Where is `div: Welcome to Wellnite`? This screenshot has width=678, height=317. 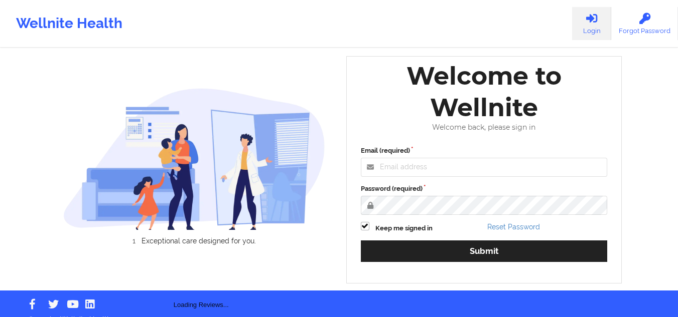 div: Welcome to Wellnite is located at coordinates (484, 92).